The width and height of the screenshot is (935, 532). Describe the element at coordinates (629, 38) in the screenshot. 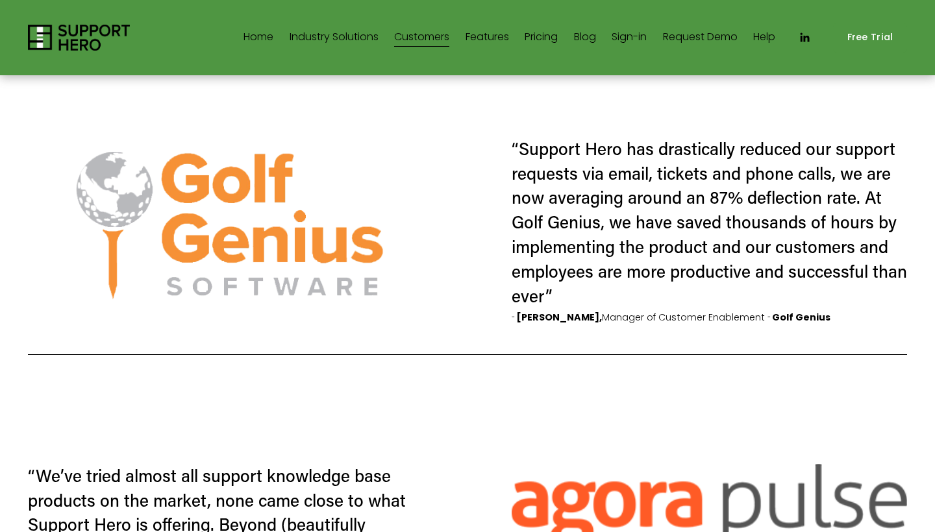

I see `a: Sign-in` at that location.